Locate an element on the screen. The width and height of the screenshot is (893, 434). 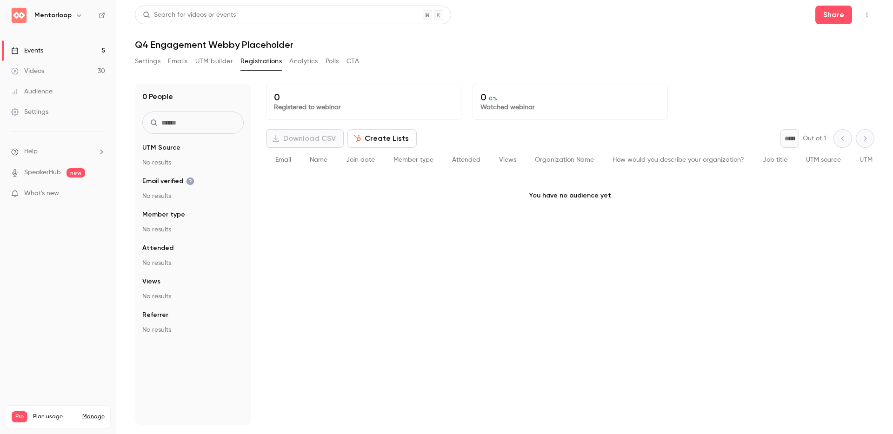
div: Videos is located at coordinates (27, 71).